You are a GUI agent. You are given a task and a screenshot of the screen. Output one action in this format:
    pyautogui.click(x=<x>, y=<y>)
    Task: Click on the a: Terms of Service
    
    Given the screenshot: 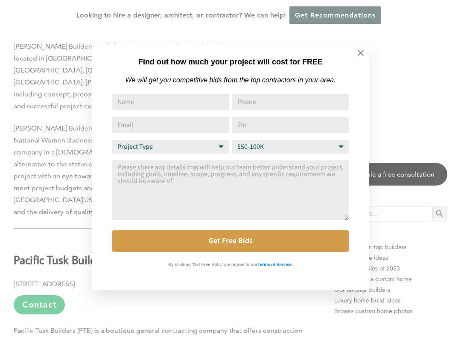 What is the action you would take?
    pyautogui.click(x=275, y=264)
    